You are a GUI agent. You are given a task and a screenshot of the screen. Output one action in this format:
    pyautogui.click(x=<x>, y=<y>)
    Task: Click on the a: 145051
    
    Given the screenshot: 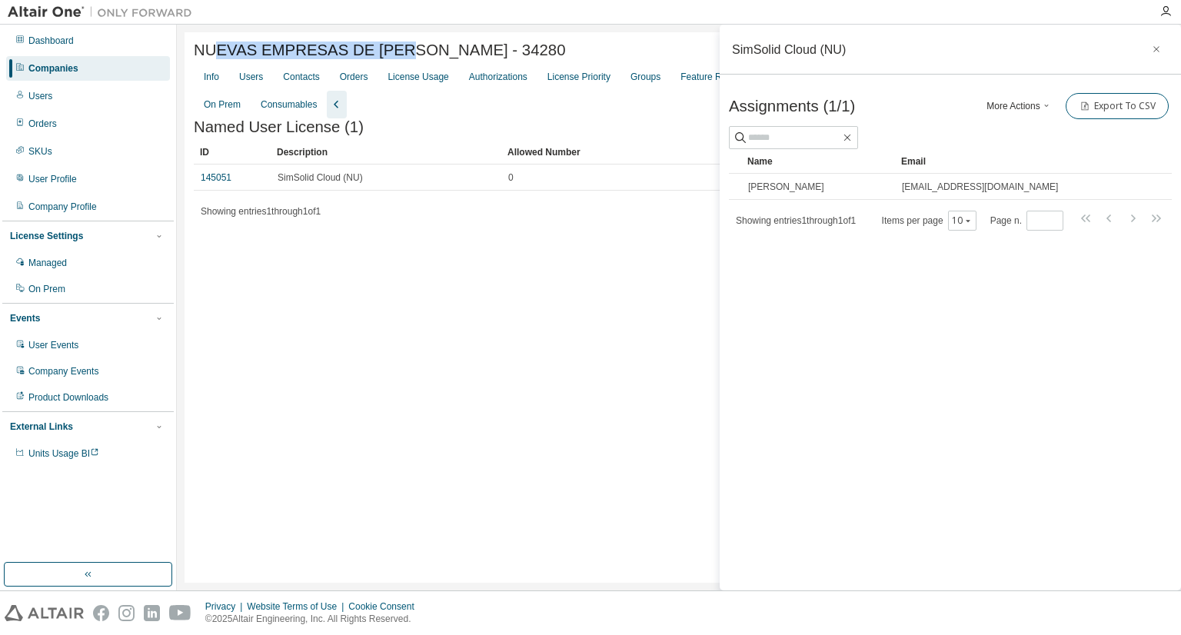 What is the action you would take?
    pyautogui.click(x=216, y=178)
    